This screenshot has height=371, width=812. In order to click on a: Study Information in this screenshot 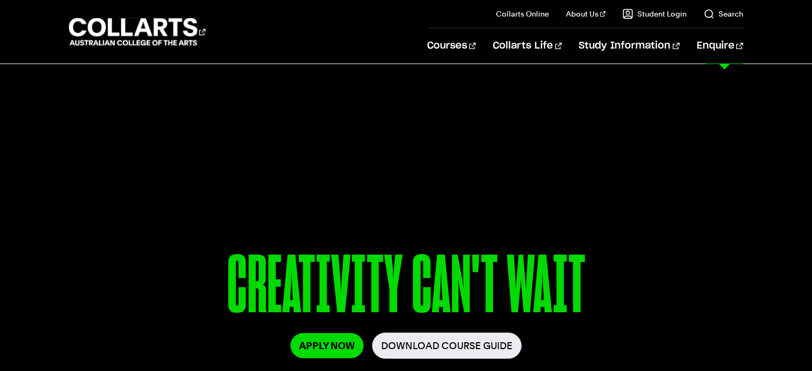, I will do `click(629, 46)`.